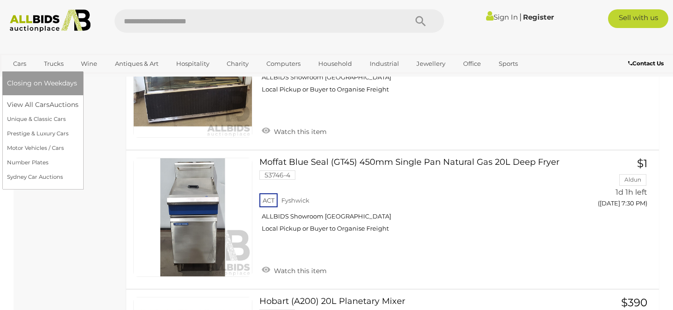 The width and height of the screenshot is (673, 310). What do you see at coordinates (237, 64) in the screenshot?
I see `a: Charity` at bounding box center [237, 64].